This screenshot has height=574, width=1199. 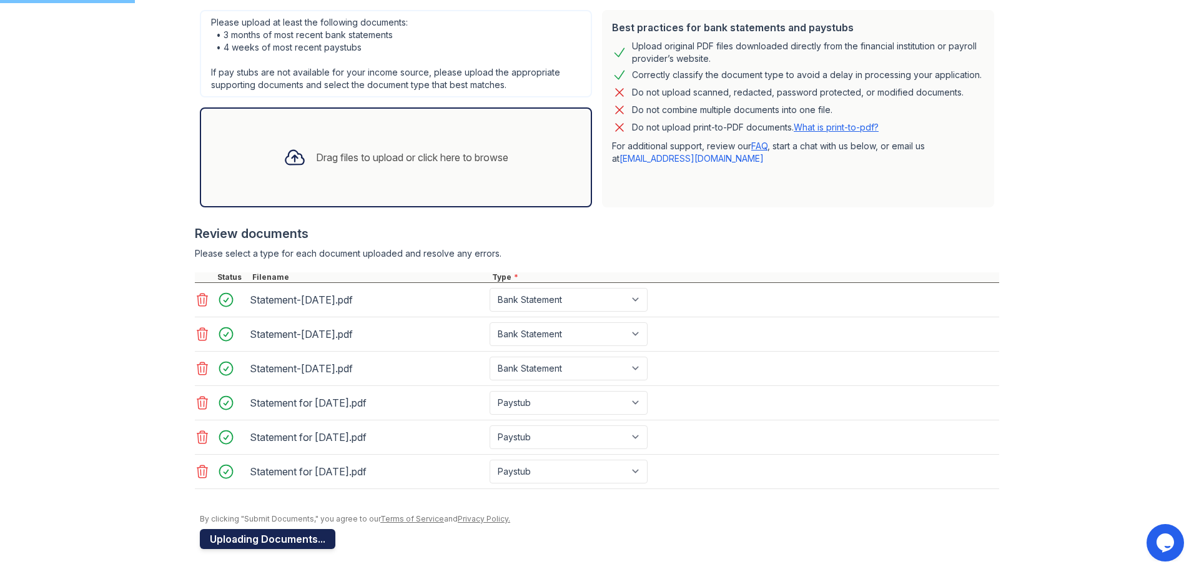 I want to click on p: Do not upload print-to-PDF documents., so click(x=755, y=127).